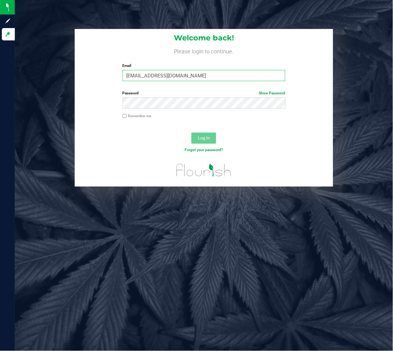 The width and height of the screenshot is (393, 351). What do you see at coordinates (272, 93) in the screenshot?
I see `a: Show Password` at bounding box center [272, 93].